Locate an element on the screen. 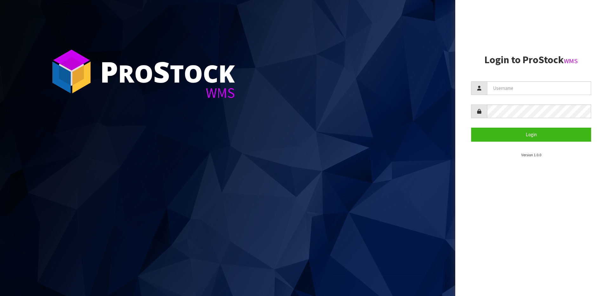 This screenshot has width=607, height=296. img: ProStock Cube is located at coordinates (71, 71).